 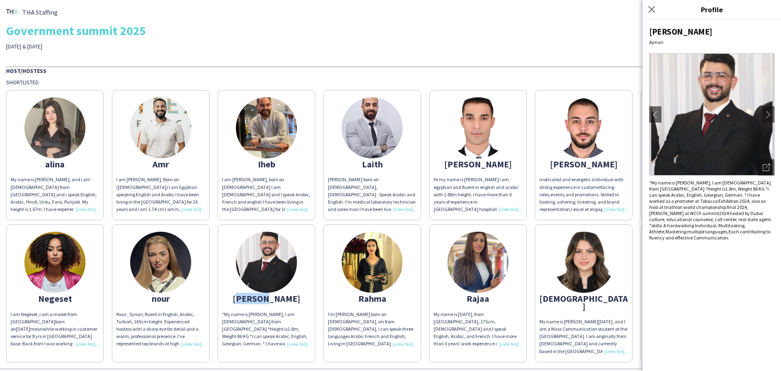 What do you see at coordinates (712, 42) in the screenshot?
I see `div: Ajman` at bounding box center [712, 42].